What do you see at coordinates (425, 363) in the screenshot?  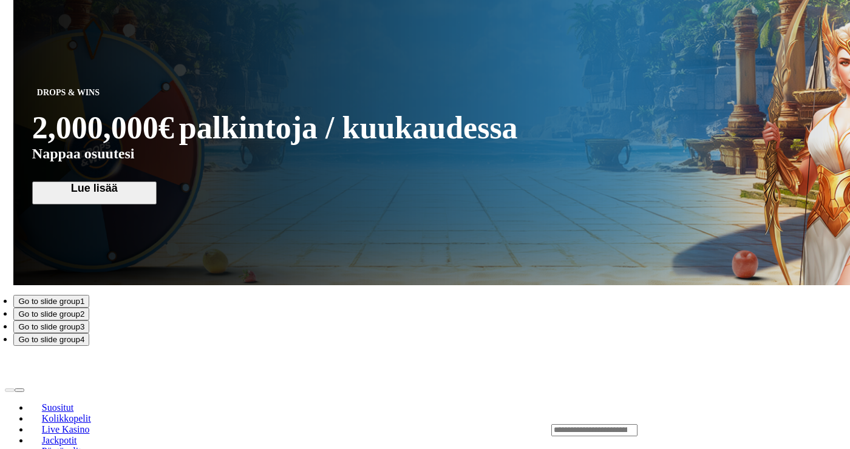 I see `span: HEDELMÄISEN NOPEAT KOTIUTUKSET JA TALLETUKSET` at bounding box center [425, 363].